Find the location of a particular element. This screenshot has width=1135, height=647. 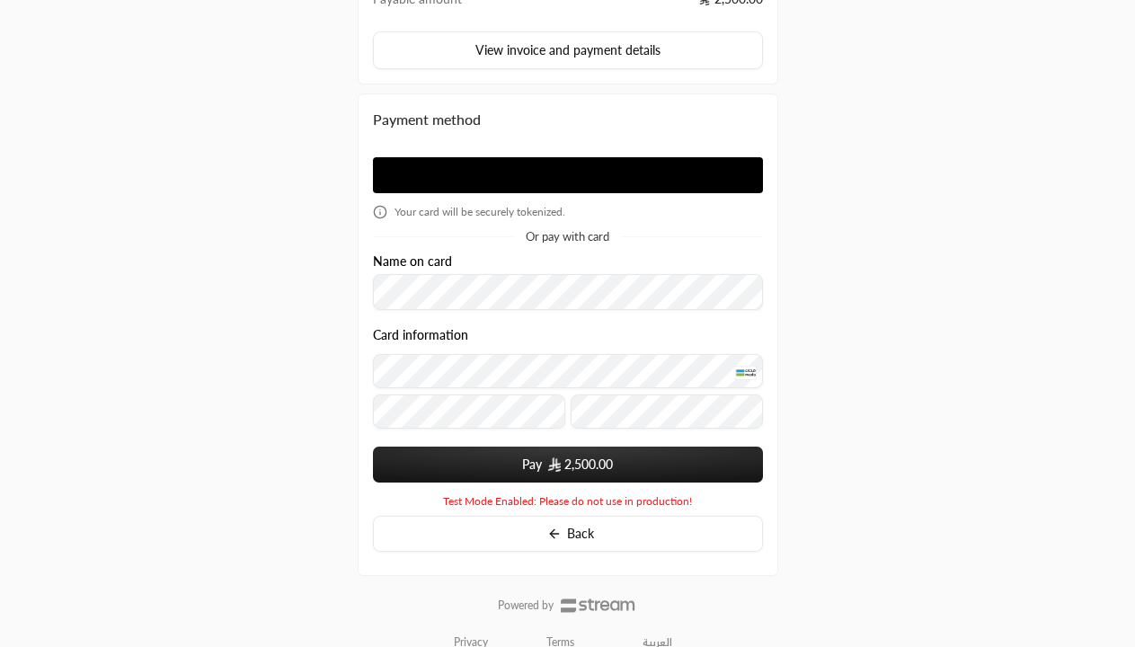

input: CVC is located at coordinates (667, 412).